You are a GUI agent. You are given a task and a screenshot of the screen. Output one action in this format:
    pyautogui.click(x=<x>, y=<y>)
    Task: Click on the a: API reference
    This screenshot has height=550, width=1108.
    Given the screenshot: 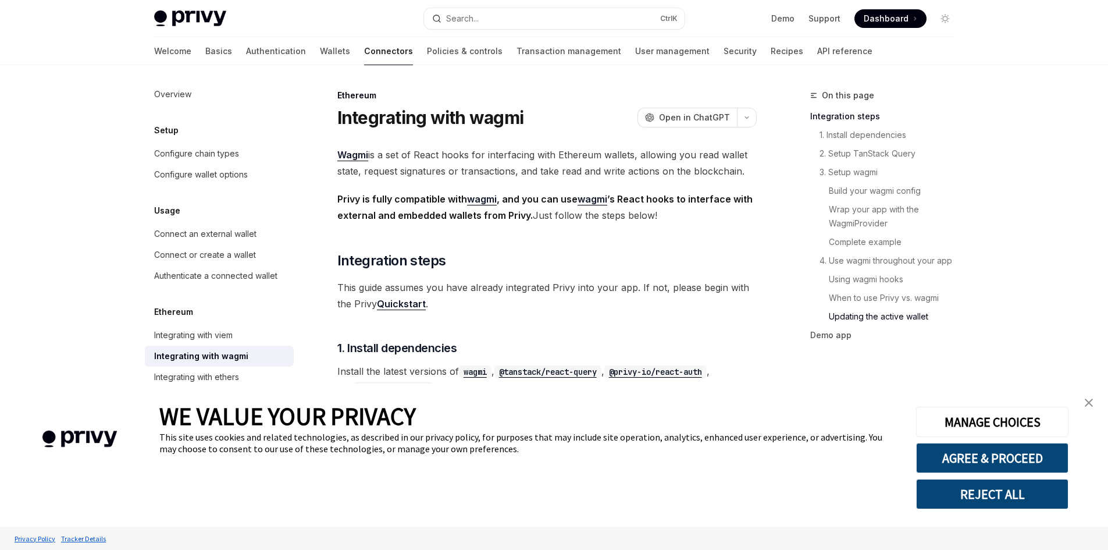 What is the action you would take?
    pyautogui.click(x=845, y=51)
    